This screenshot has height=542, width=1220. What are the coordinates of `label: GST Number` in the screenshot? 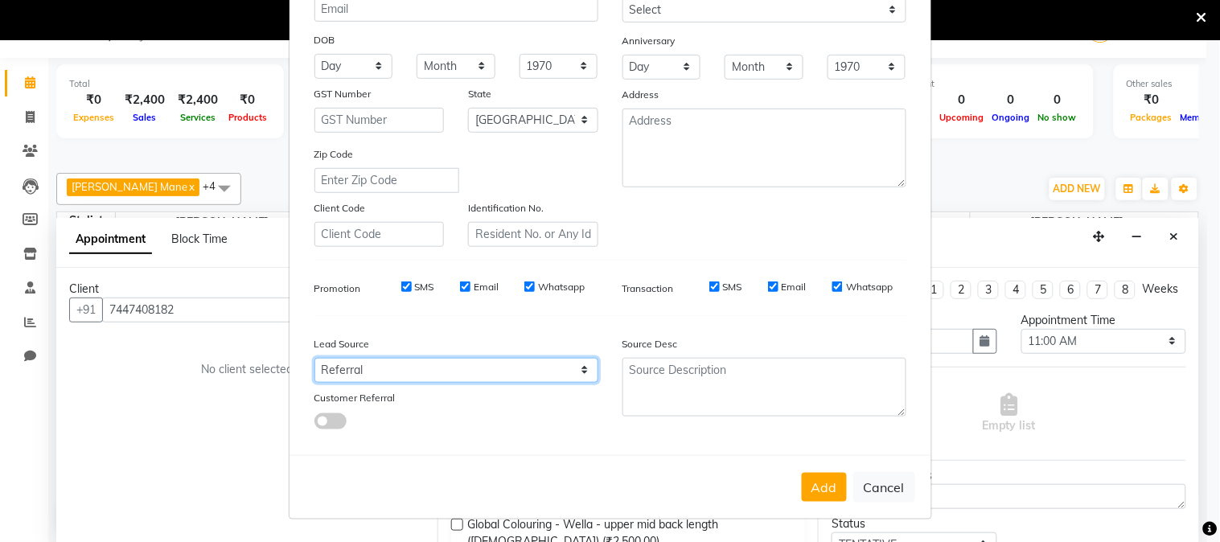 It's located at (343, 94).